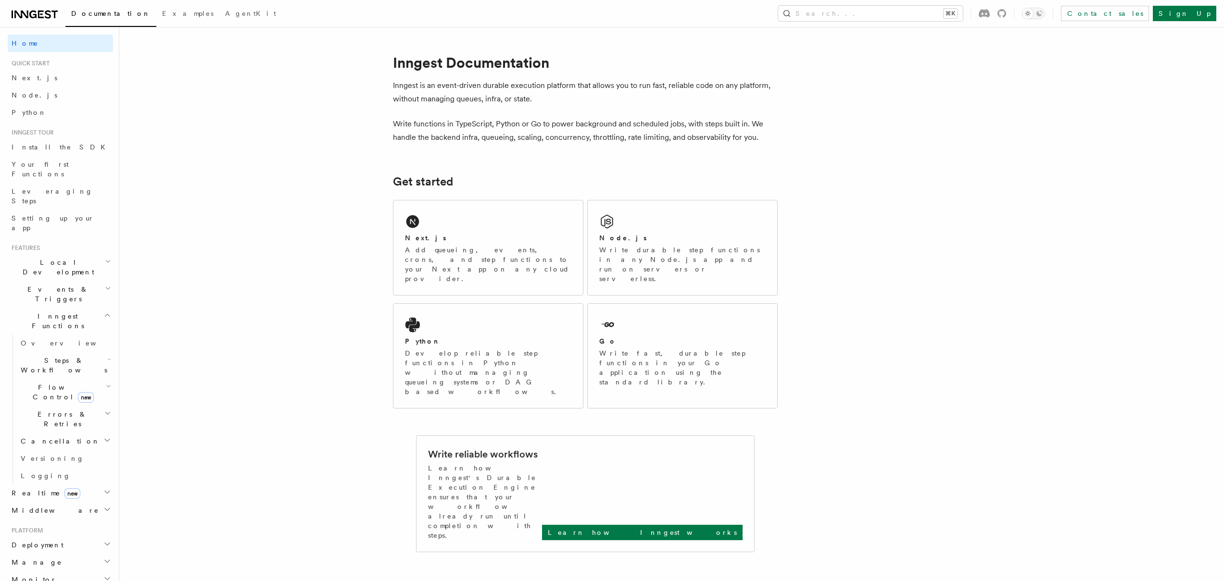 This screenshot has width=1224, height=581. What do you see at coordinates (60, 169) in the screenshot?
I see `a: Your first Functions` at bounding box center [60, 169].